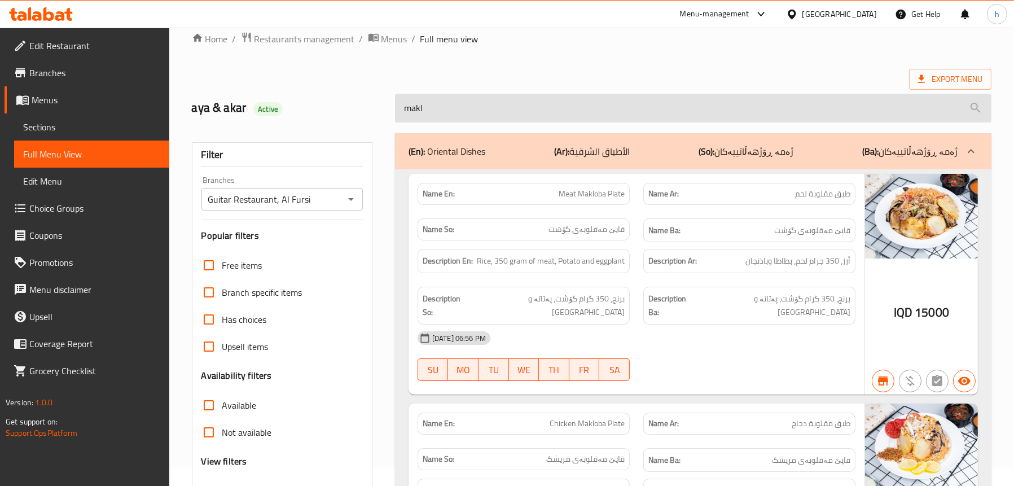 The width and height of the screenshot is (1014, 486). What do you see at coordinates (493, 369) in the screenshot?
I see `span: TU` at bounding box center [493, 369].